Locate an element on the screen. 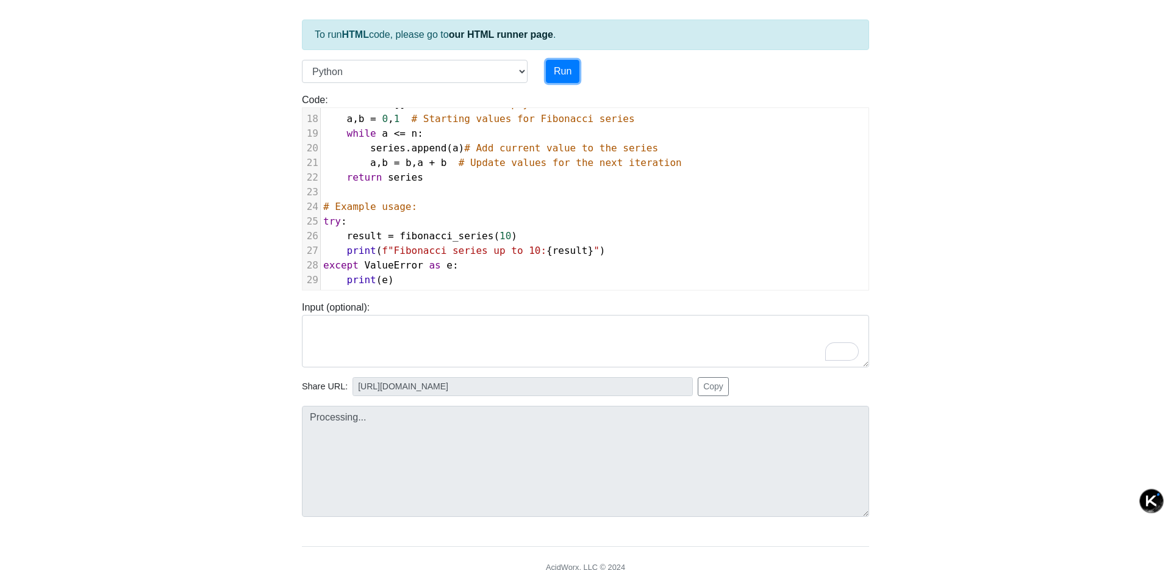 The width and height of the screenshot is (1171, 570). span: while is located at coordinates (362, 133).